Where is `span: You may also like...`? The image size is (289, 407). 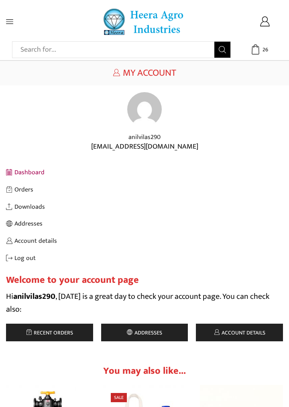
span: You may also like... is located at coordinates (144, 371).